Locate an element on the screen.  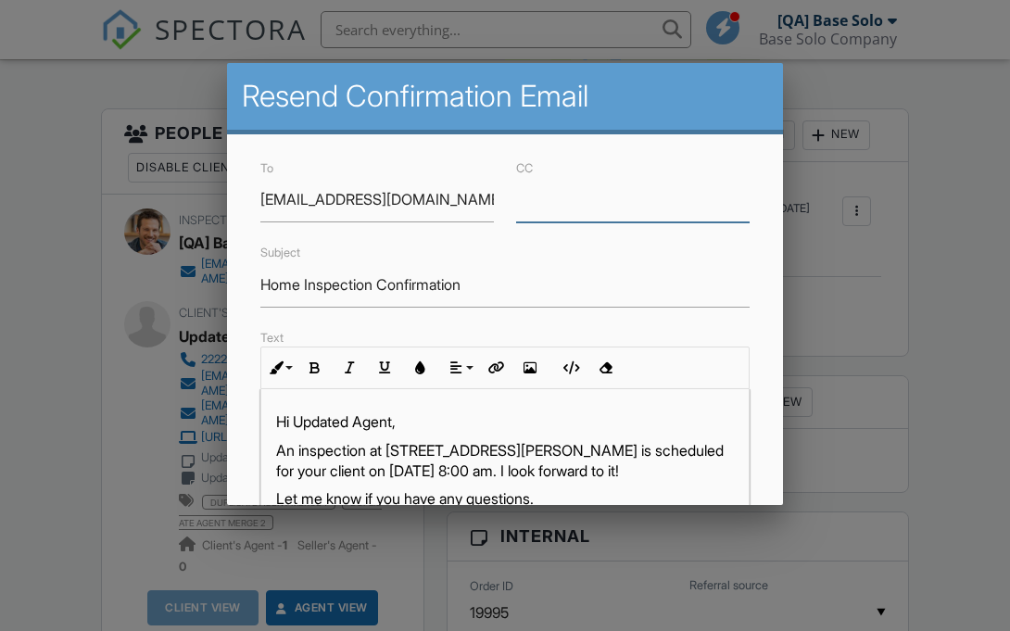
label: Subject is located at coordinates (280, 252).